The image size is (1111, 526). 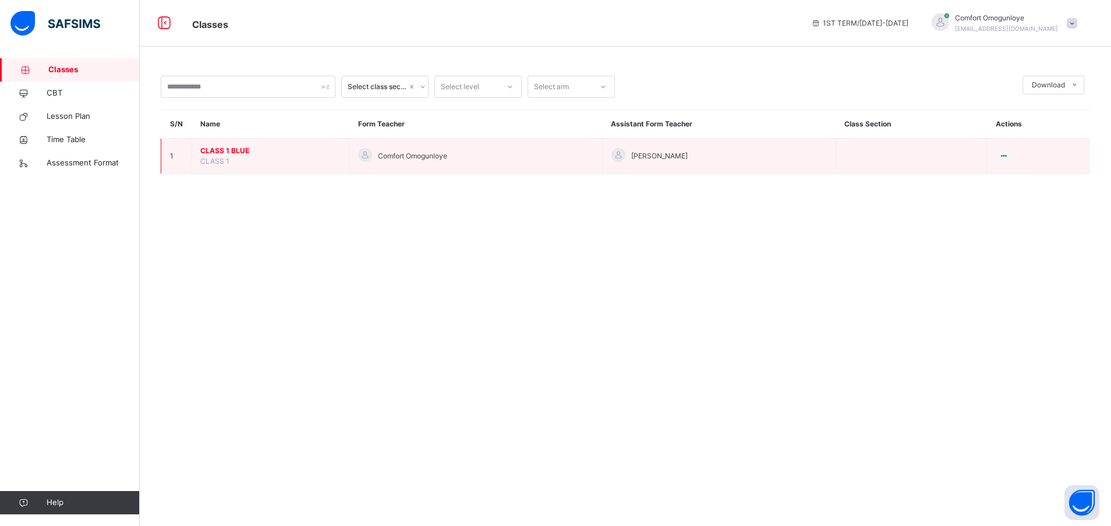 I want to click on span: session/term information, so click(x=859, y=23).